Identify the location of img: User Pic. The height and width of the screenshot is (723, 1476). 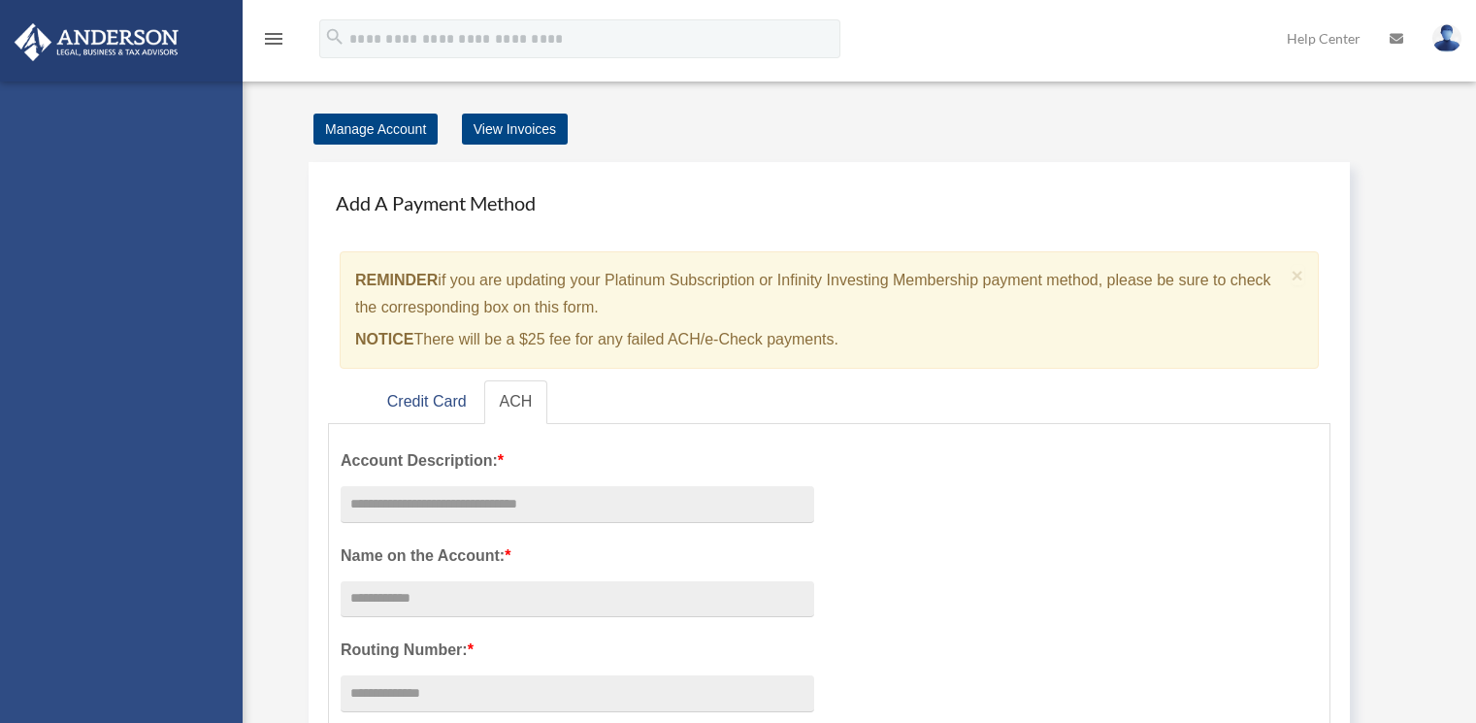
(1447, 38).